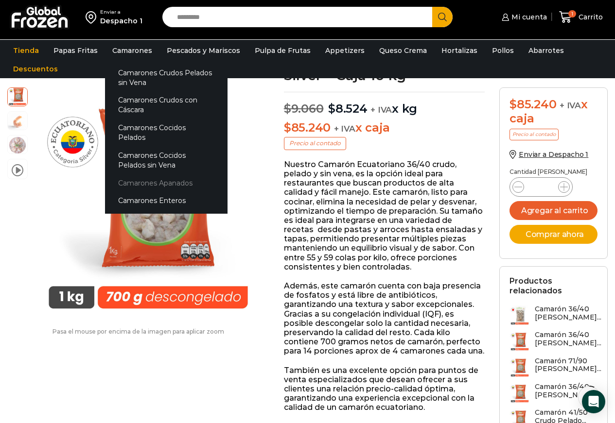 This screenshot has width=615, height=423. What do you see at coordinates (553, 234) in the screenshot?
I see `button: Comprar ahora` at bounding box center [553, 234].